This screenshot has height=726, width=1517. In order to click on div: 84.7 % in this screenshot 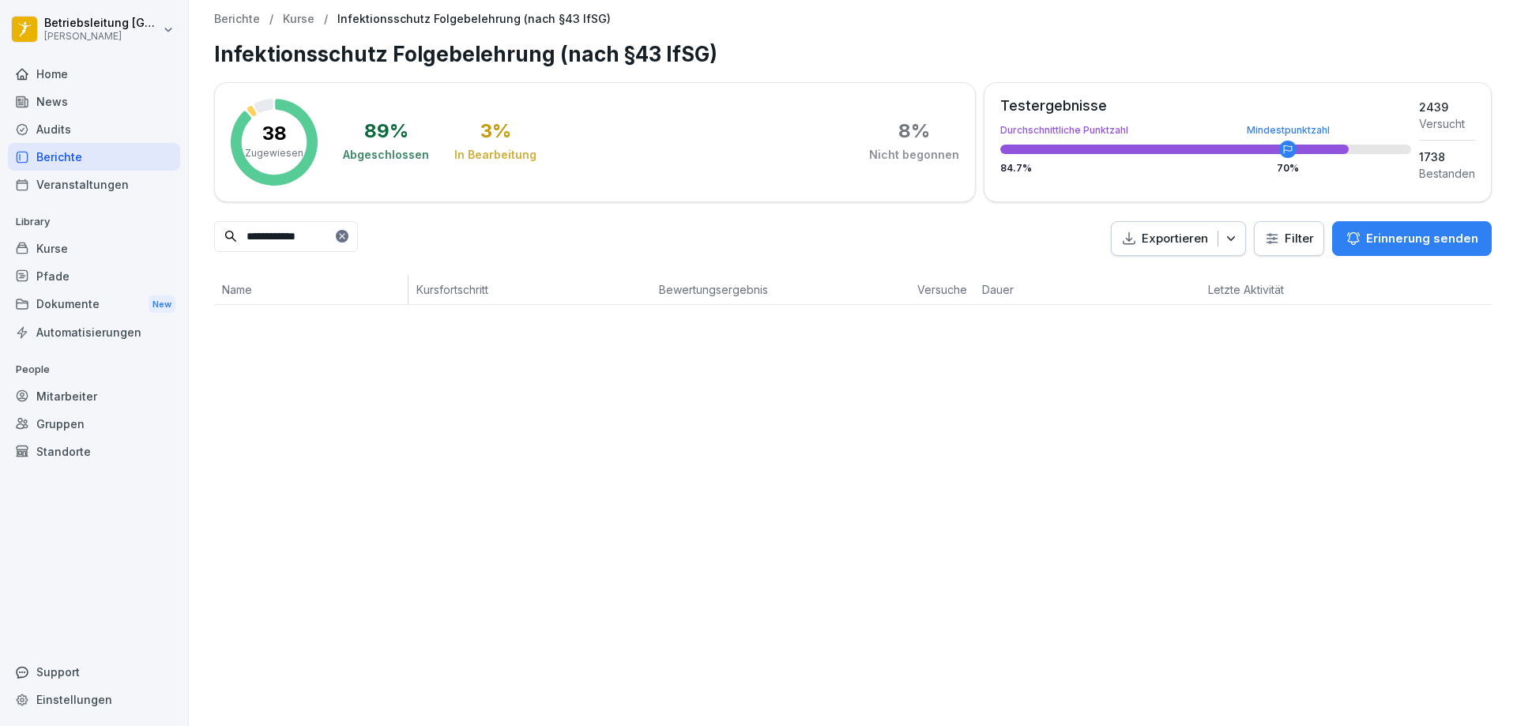, I will do `click(1206, 168)`.